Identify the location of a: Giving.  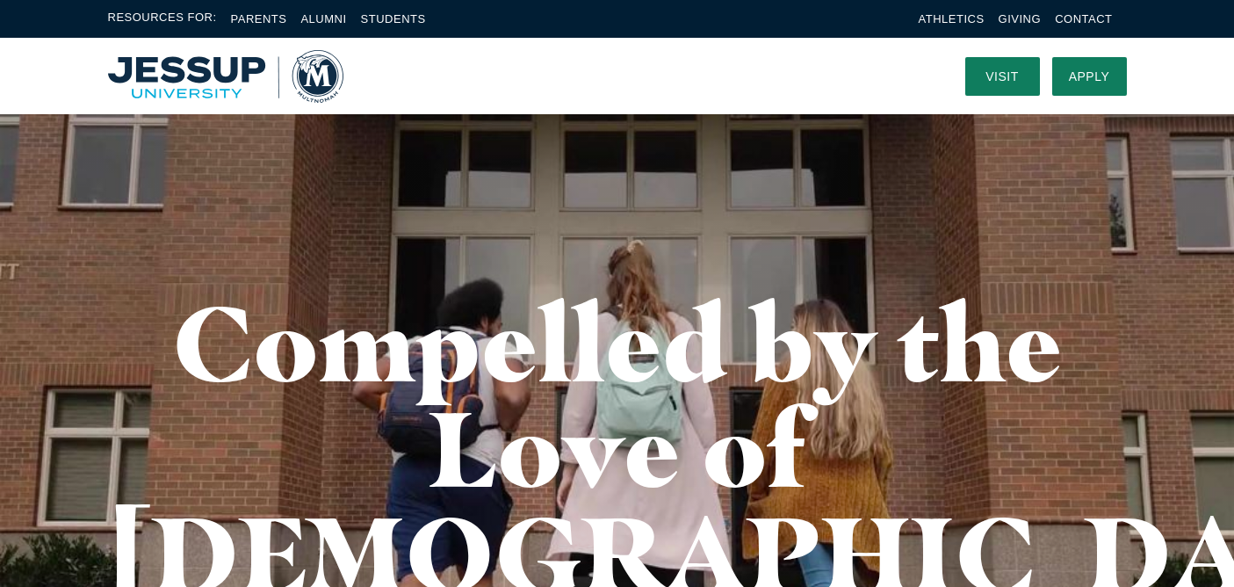
(1019, 18).